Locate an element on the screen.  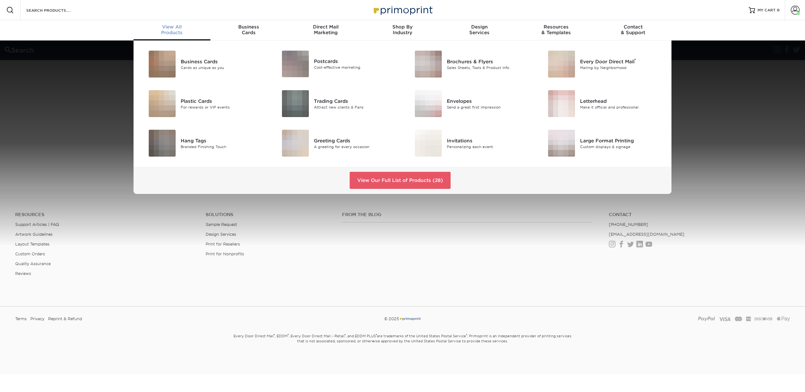
div: For rewards or VIP events is located at coordinates (223, 107).